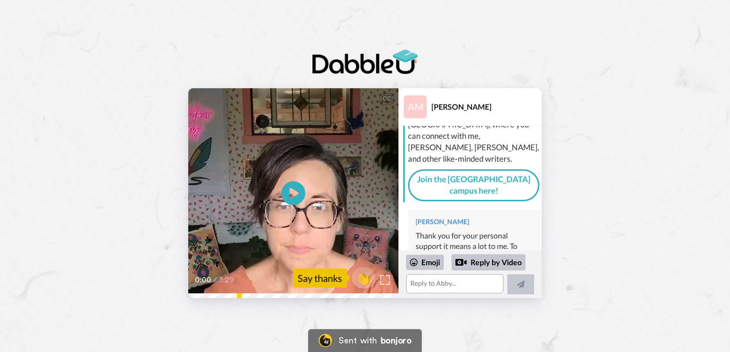 The height and width of the screenshot is (352, 730). I want to click on span: 0:00, so click(203, 280).